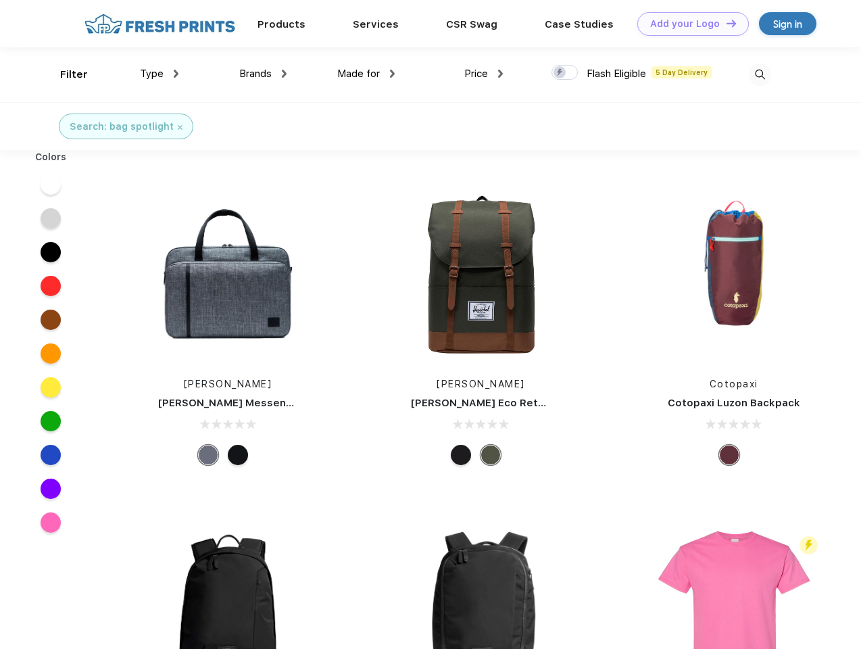 This screenshot has height=649, width=861. What do you see at coordinates (682, 72) in the screenshot?
I see `span: 5 Day Delivery` at bounding box center [682, 72].